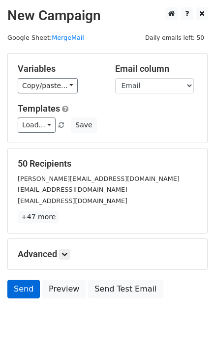 The height and width of the screenshot is (352, 215). I want to click on a: Send Test Email, so click(125, 289).